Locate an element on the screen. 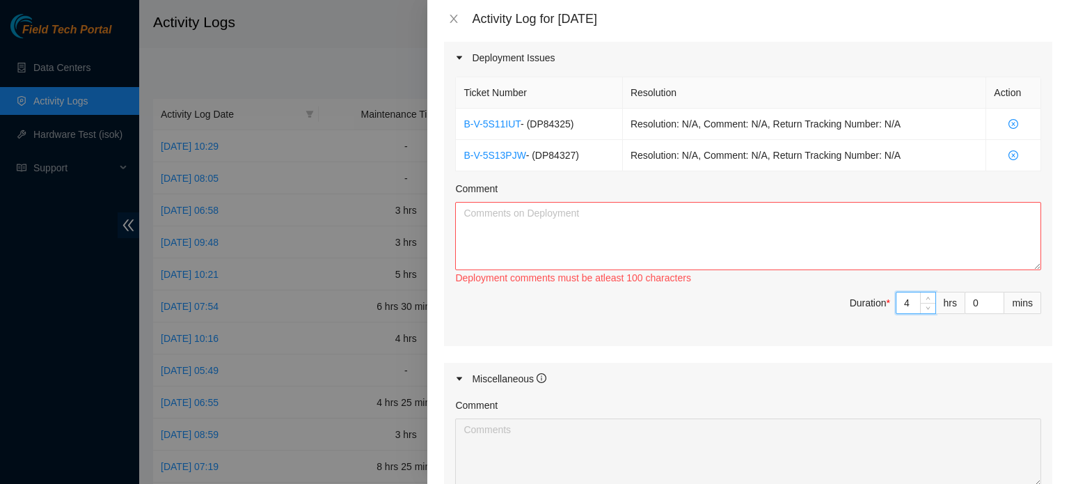  div: Miscellaneous info-circle is located at coordinates (748, 379).